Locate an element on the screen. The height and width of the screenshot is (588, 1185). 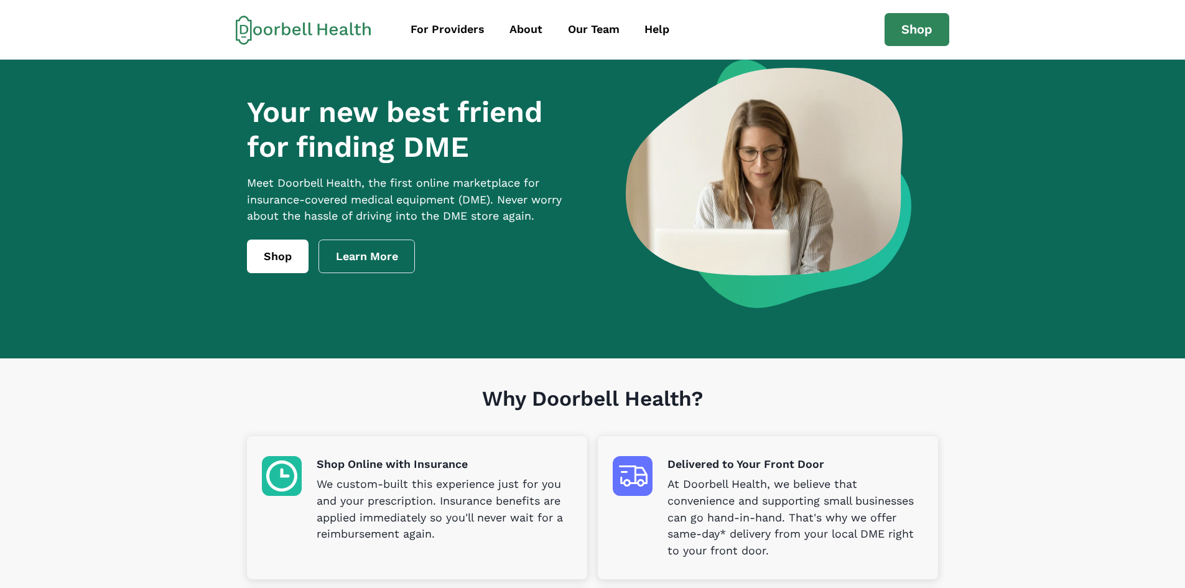
div: Our Team is located at coordinates (593, 29).